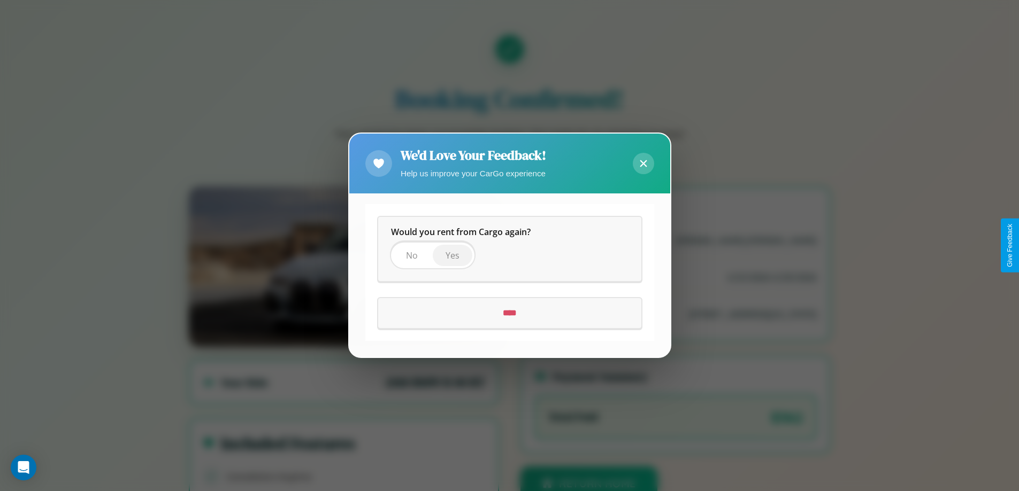  I want to click on p: Help us improve your CarGo experience, so click(473, 173).